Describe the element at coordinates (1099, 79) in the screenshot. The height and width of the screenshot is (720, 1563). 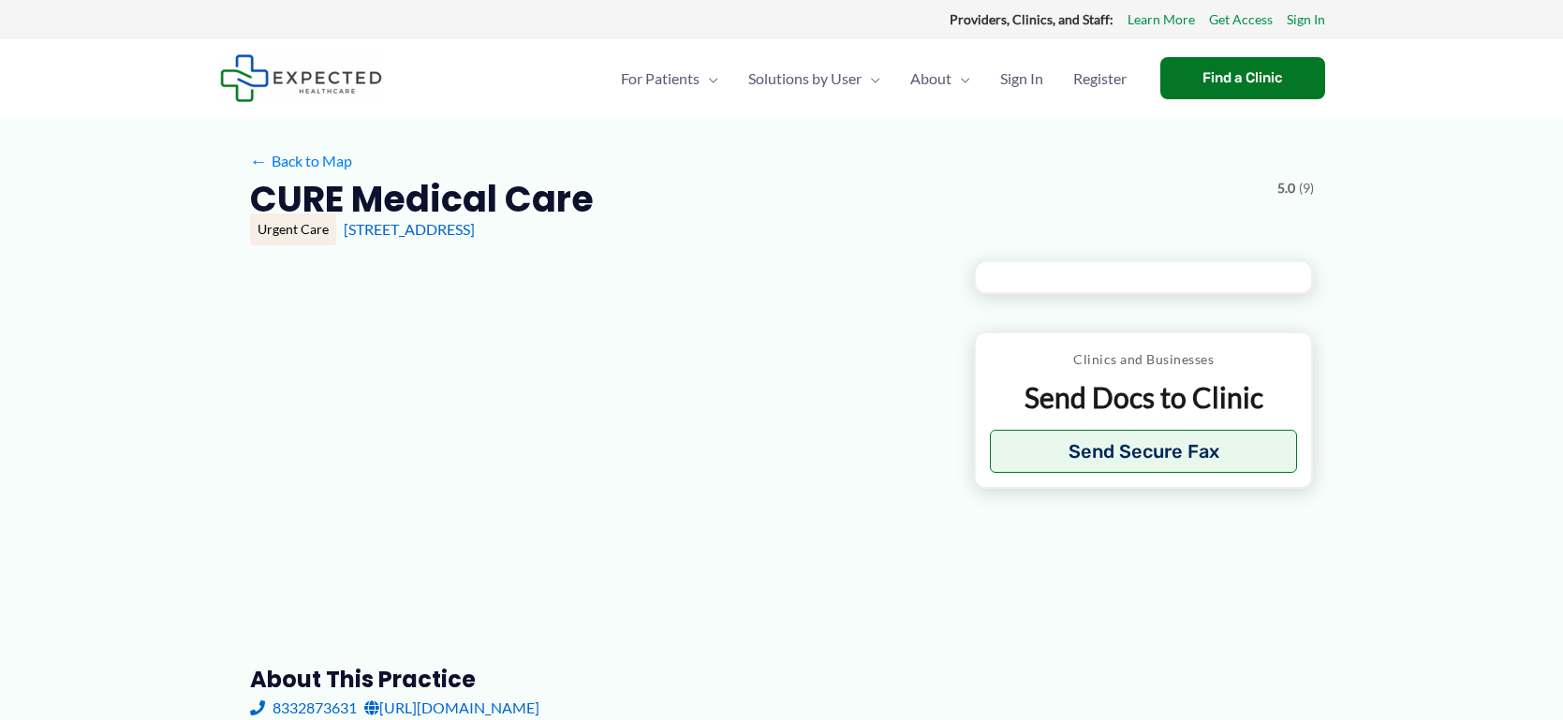
I see `span: Register` at that location.